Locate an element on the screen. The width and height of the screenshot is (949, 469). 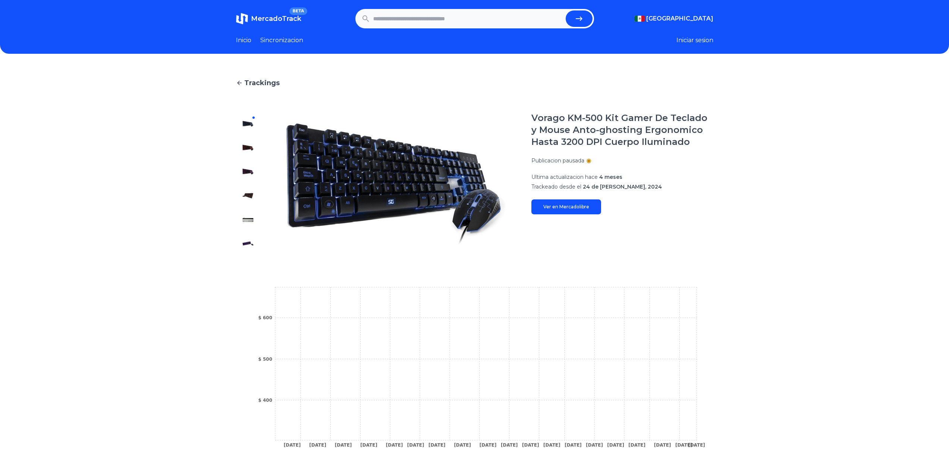
span: Trackings is located at coordinates (262, 83).